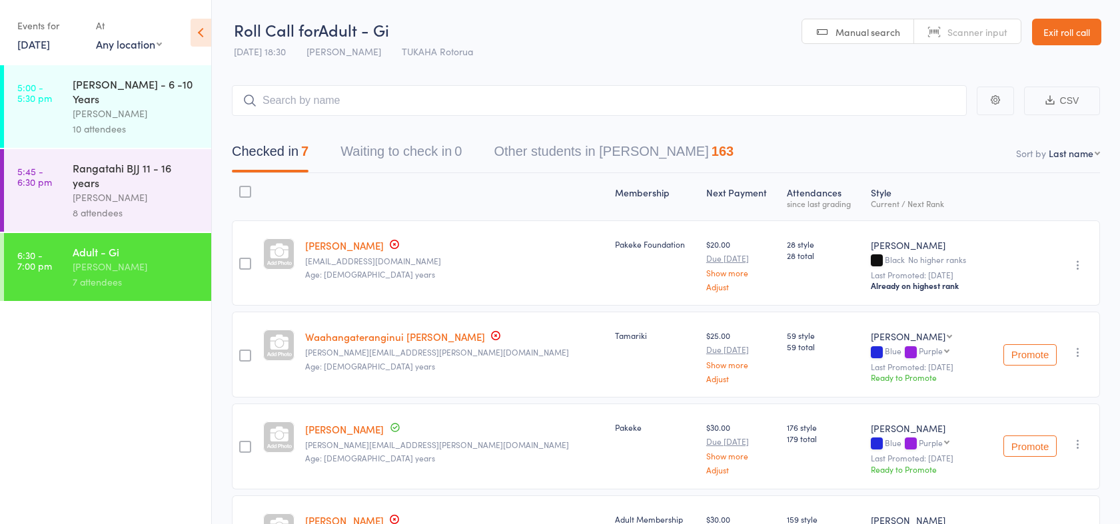 This screenshot has width=1120, height=524. What do you see at coordinates (354, 29) in the screenshot?
I see `span: Adult - Gi` at bounding box center [354, 29].